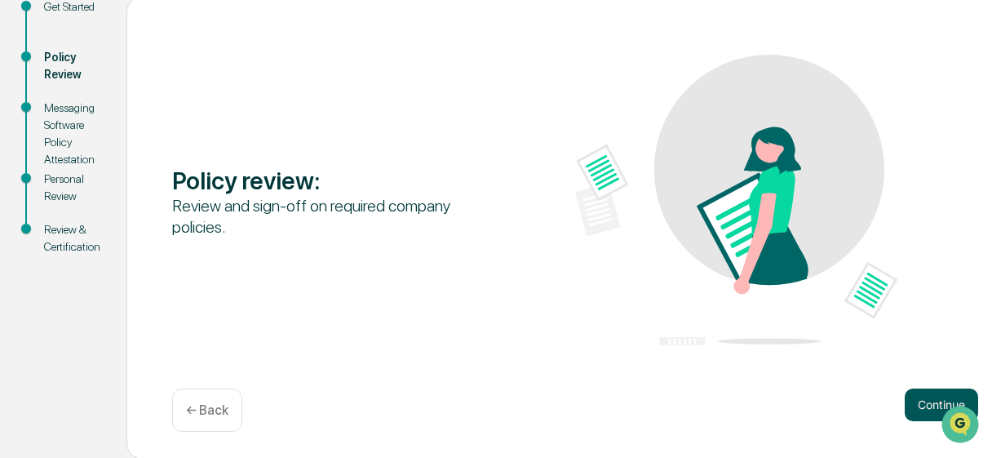  Describe the element at coordinates (68, 244) in the screenshot. I see `span: Data Lookup` at that location.